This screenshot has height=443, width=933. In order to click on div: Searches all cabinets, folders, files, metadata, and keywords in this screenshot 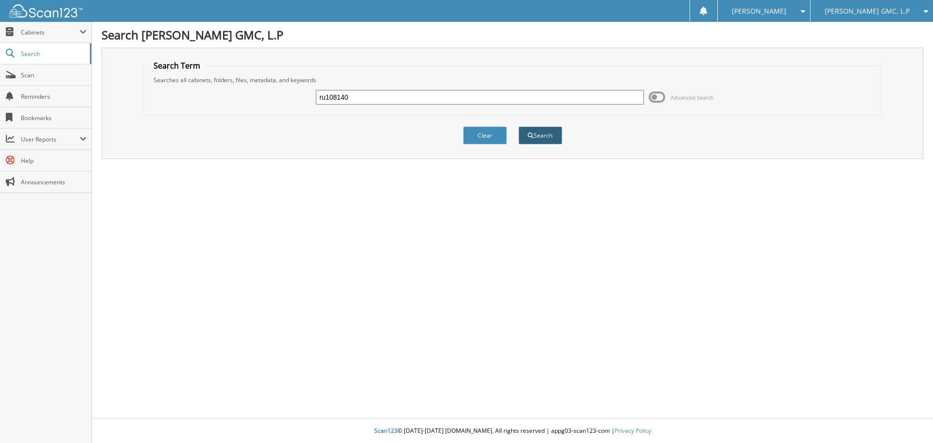, I will do `click(513, 80)`.